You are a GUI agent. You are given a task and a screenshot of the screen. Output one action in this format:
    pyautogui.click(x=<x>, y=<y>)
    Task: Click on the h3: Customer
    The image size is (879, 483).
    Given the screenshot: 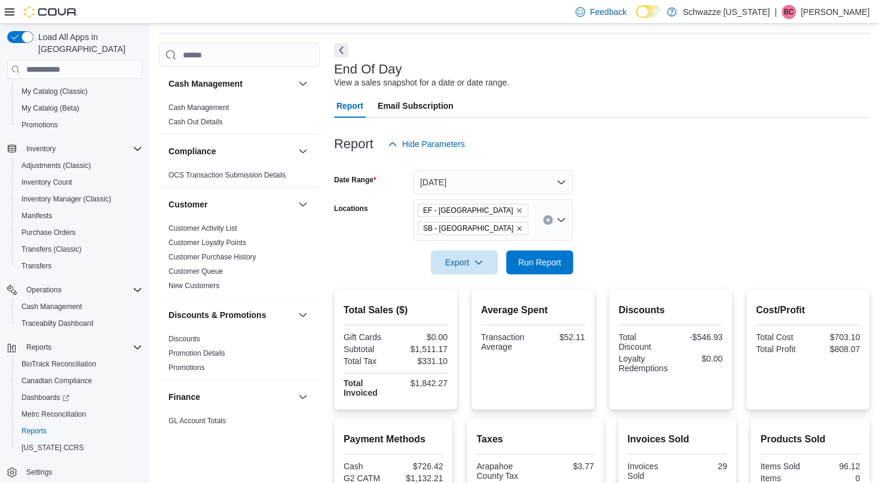 What is the action you would take?
    pyautogui.click(x=188, y=204)
    